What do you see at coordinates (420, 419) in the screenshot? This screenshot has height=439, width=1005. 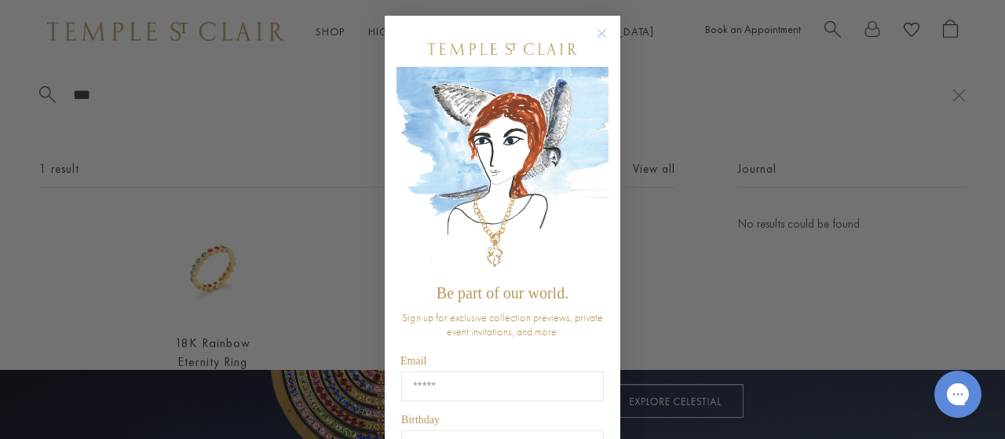 I see `span: Birthday` at bounding box center [420, 419].